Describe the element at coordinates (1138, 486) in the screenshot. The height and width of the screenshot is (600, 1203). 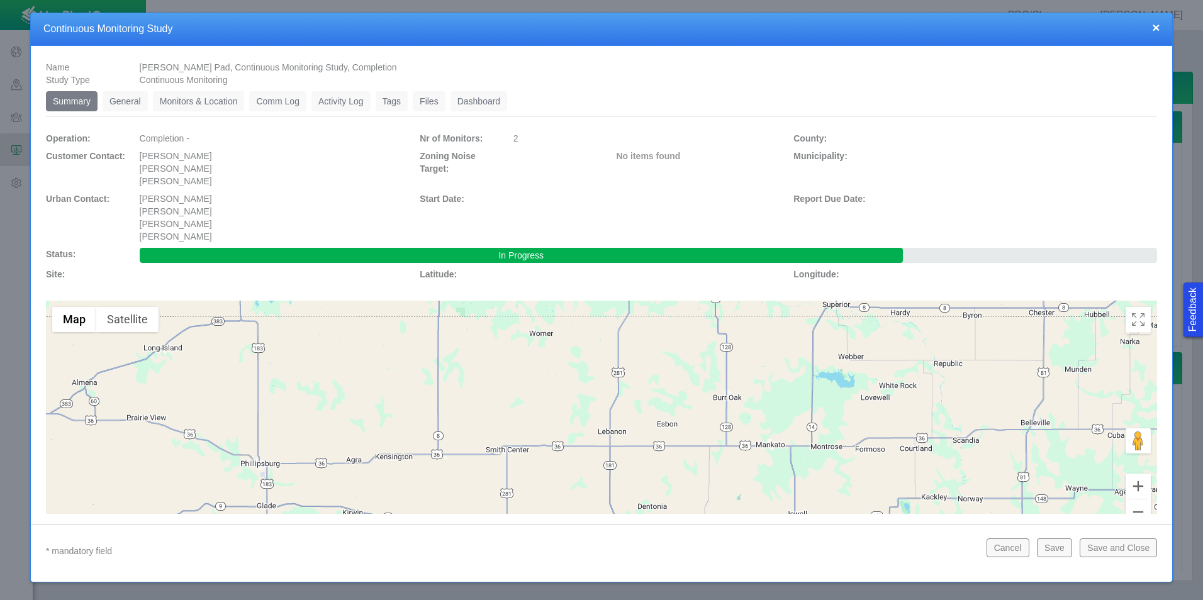
I see `button: Zoom in` at that location.